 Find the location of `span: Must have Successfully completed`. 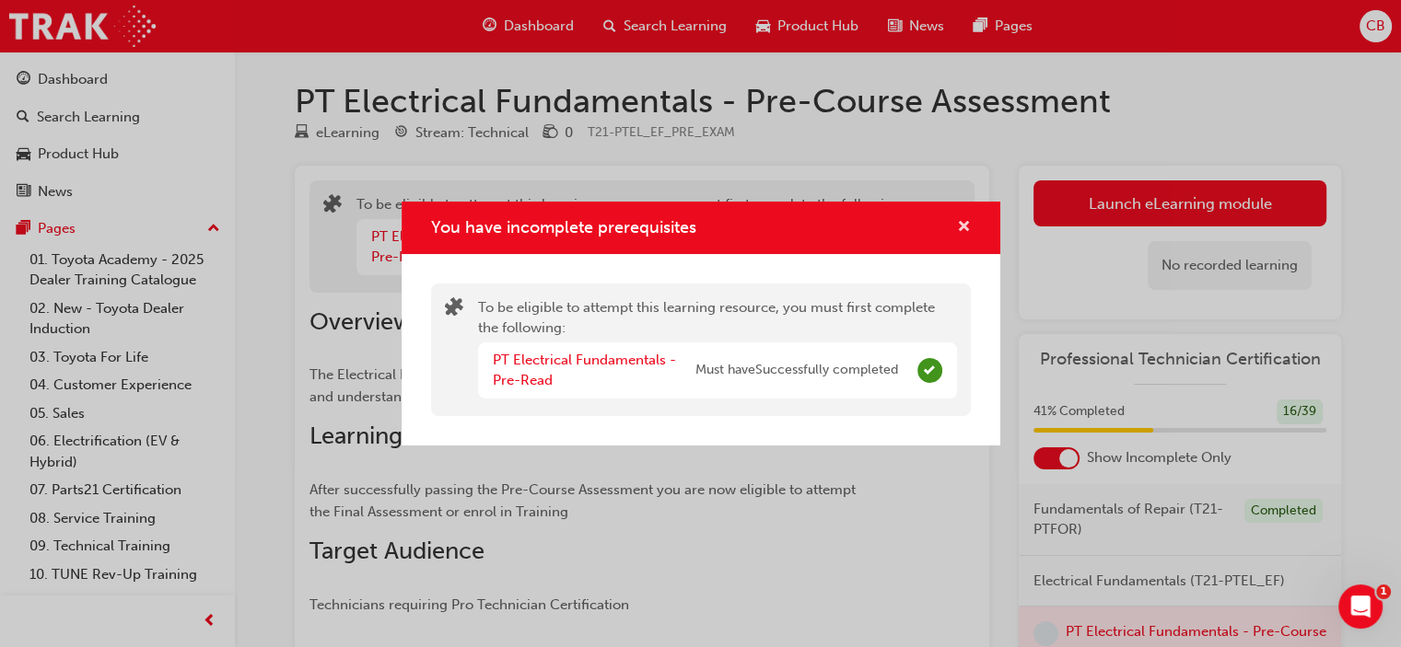

span: Must have Successfully completed is located at coordinates (797, 370).